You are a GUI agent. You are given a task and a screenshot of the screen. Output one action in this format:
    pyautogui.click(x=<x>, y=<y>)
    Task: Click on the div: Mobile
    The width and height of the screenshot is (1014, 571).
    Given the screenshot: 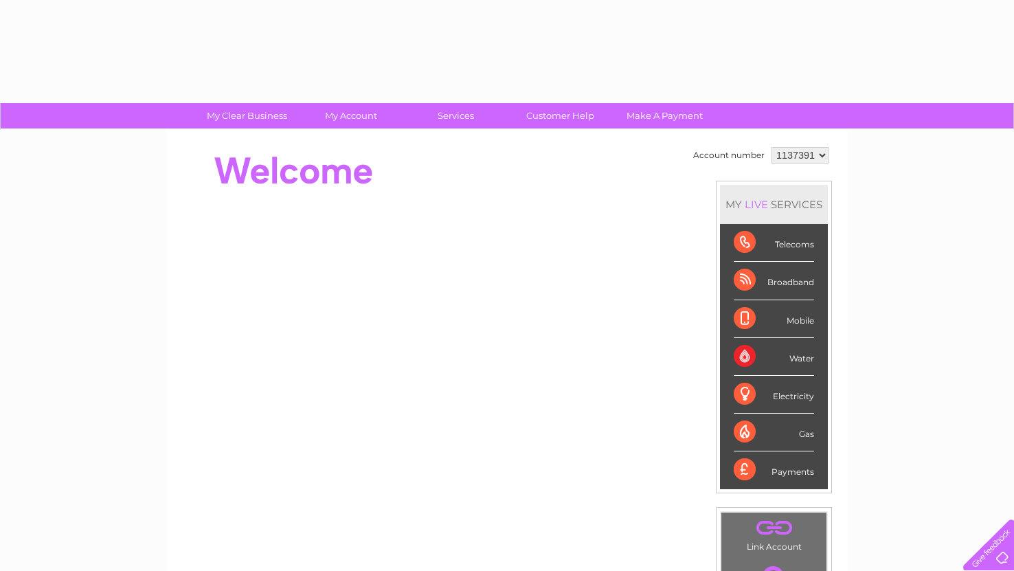 What is the action you would take?
    pyautogui.click(x=774, y=319)
    